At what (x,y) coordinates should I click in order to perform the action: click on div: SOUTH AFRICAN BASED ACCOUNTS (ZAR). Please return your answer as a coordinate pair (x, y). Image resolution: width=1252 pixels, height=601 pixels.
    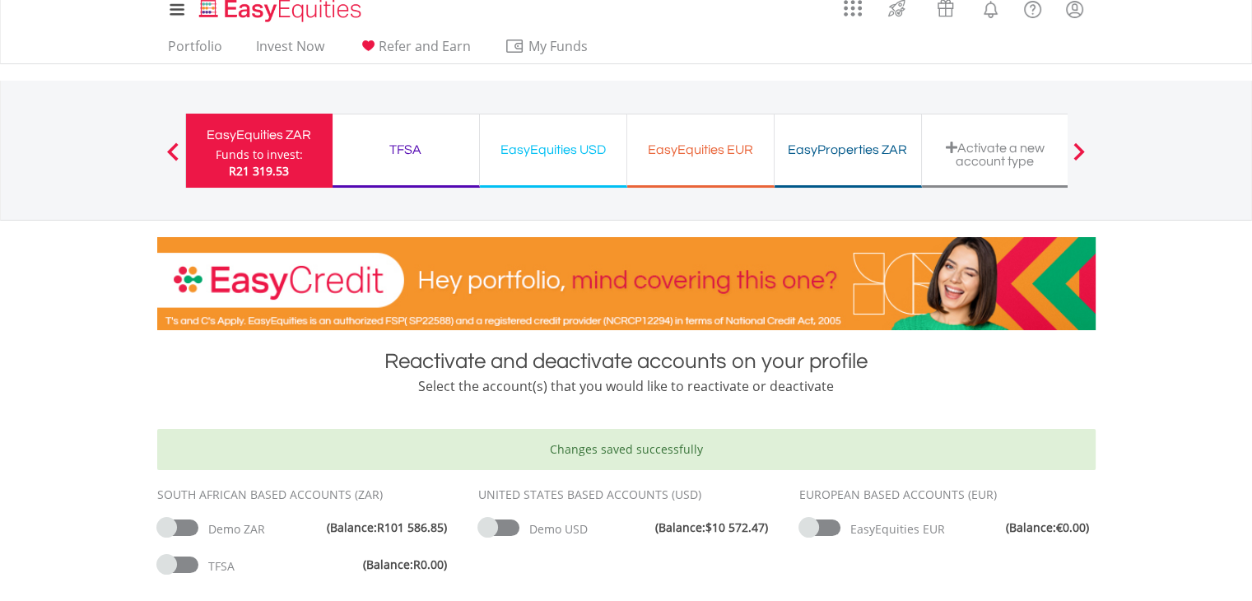
    Looking at the image, I should click on (305, 495).